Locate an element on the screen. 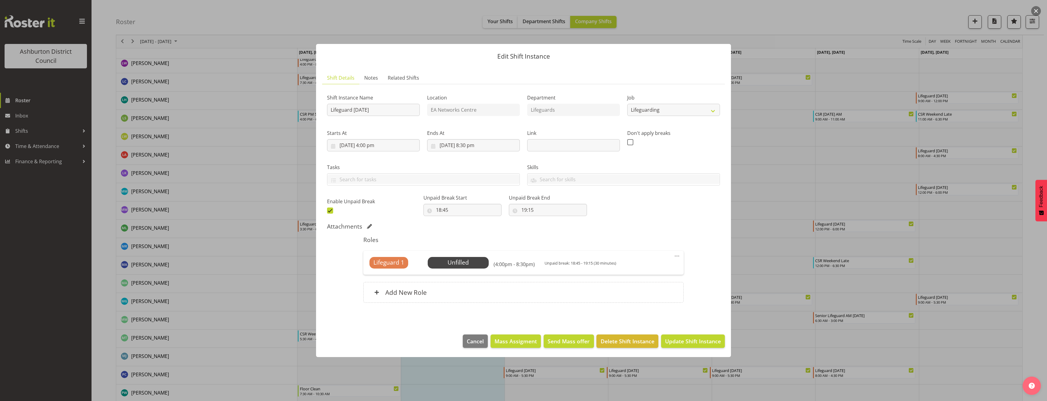 Image resolution: width=1047 pixels, height=401 pixels. label: Skills is located at coordinates (624, 167).